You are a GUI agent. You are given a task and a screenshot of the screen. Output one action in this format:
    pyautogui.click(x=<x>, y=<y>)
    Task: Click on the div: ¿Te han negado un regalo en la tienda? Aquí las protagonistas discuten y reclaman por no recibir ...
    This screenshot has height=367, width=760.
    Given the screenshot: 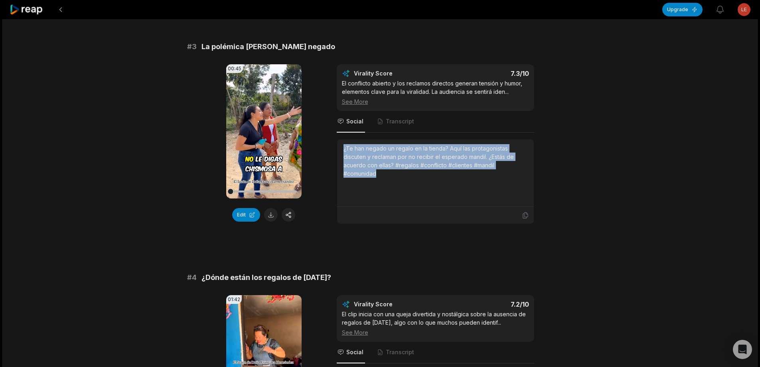 What is the action you would take?
    pyautogui.click(x=435, y=161)
    